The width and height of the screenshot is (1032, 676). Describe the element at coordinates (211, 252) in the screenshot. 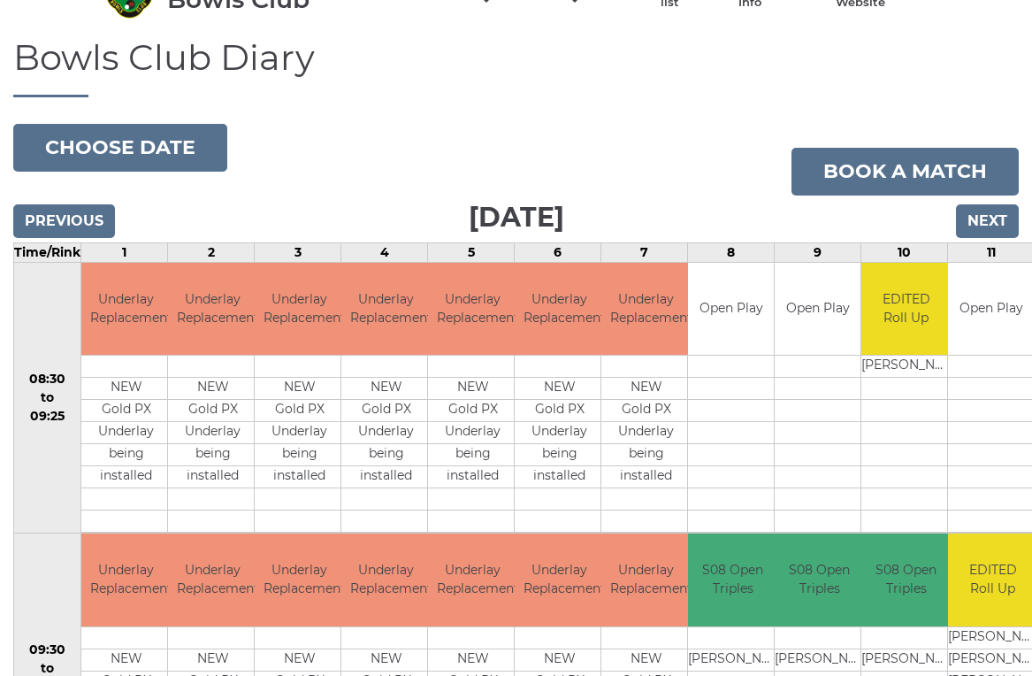

I see `td: 2` at that location.